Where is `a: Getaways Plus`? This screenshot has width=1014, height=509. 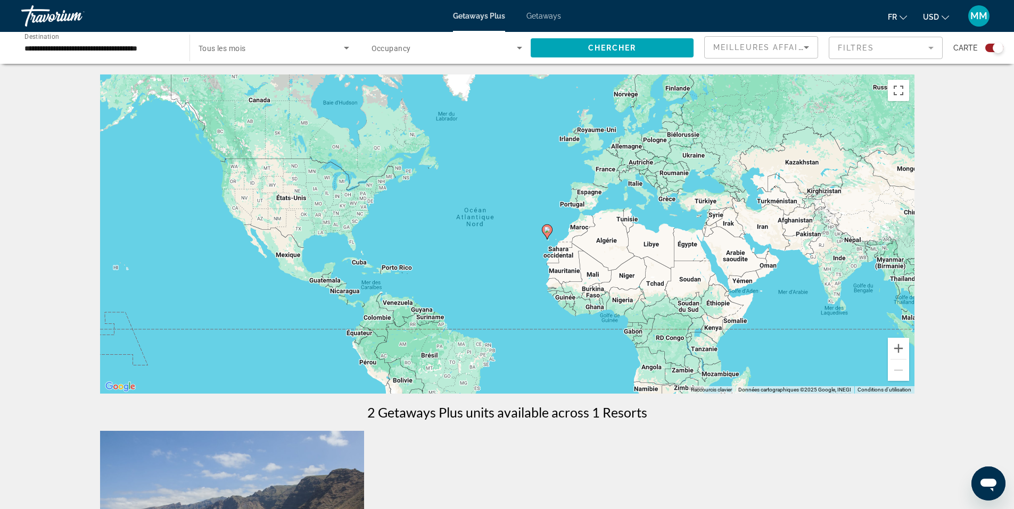
a: Getaways Plus is located at coordinates (479, 16).